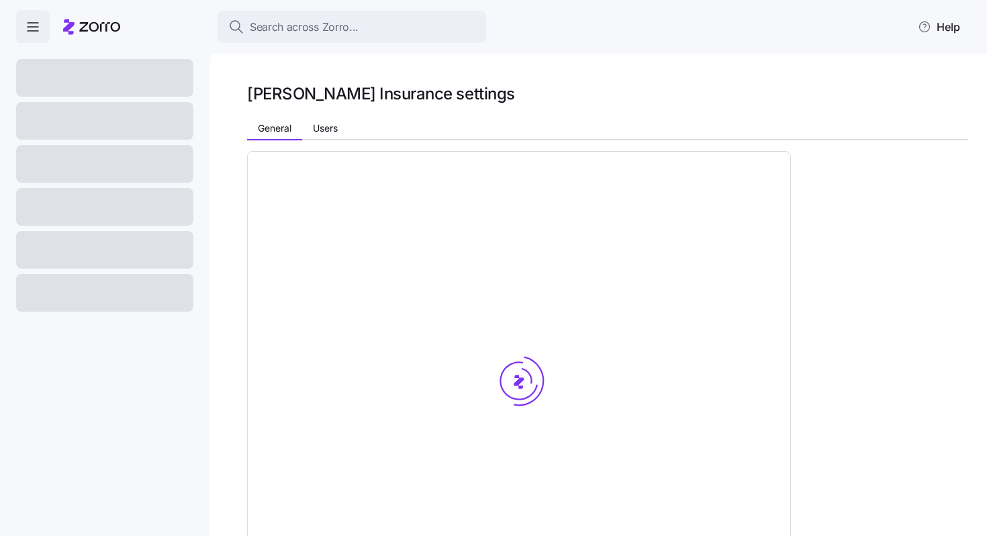 This screenshot has height=536, width=987. Describe the element at coordinates (325, 128) in the screenshot. I see `span: Users` at that location.